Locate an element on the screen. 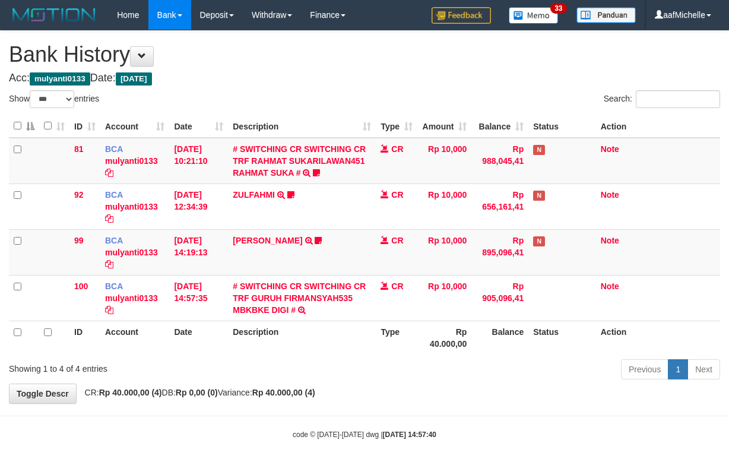 This screenshot has width=729, height=462. th: Rp 40.000,00 is located at coordinates (444, 337).